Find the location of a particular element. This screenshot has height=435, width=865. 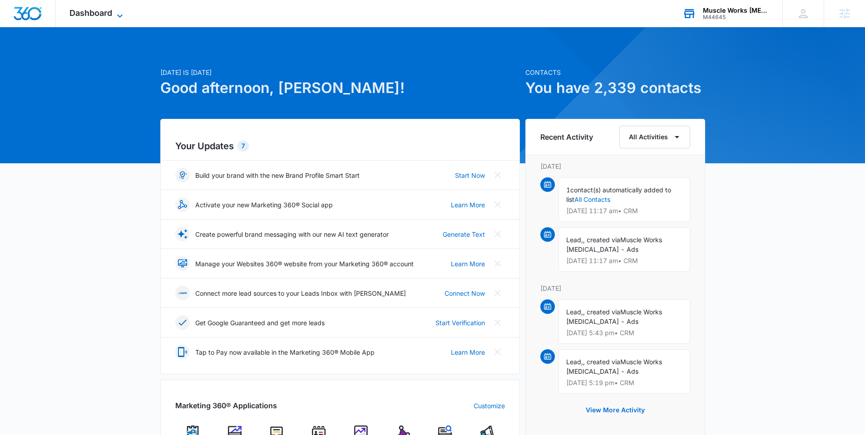

div: Keywords by Traffic is located at coordinates (127, 56).